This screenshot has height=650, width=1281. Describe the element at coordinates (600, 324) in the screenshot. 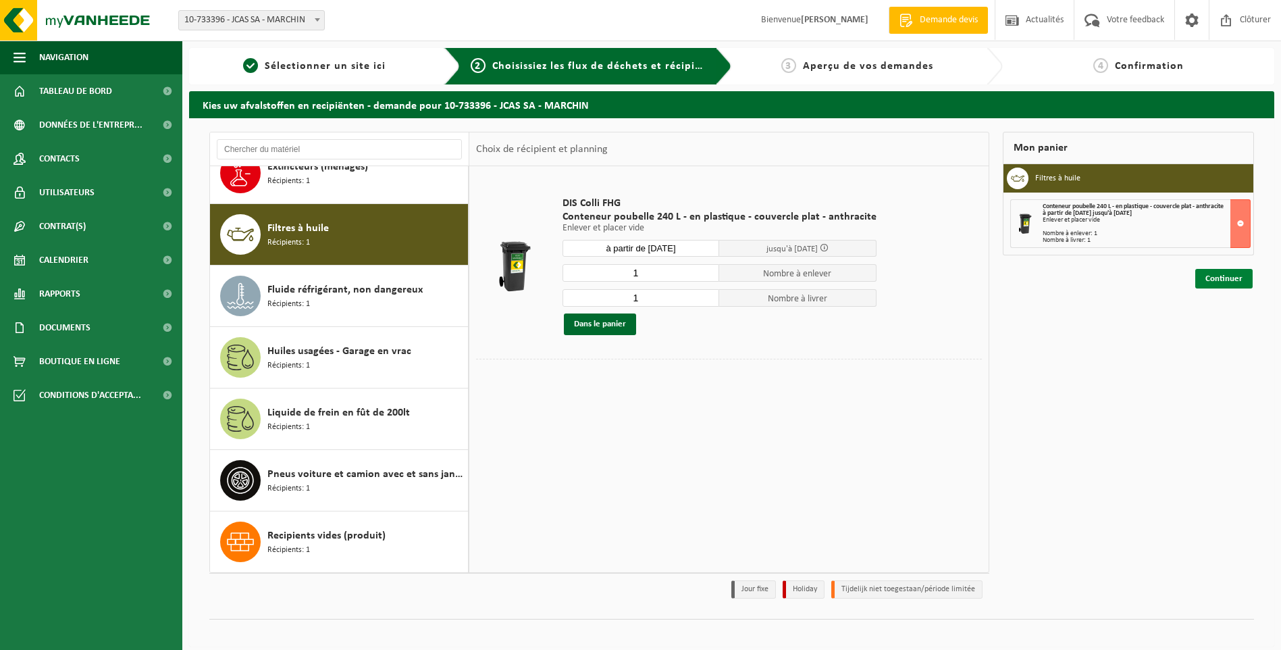

I see `button: Dans le panier` at that location.